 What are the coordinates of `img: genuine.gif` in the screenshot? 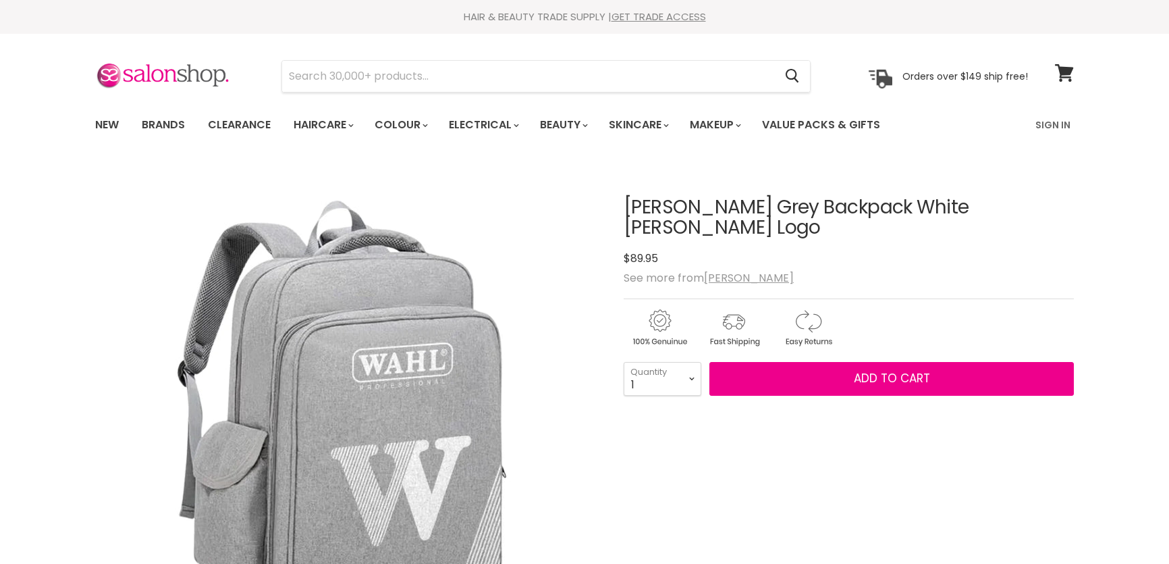 It's located at (659, 327).